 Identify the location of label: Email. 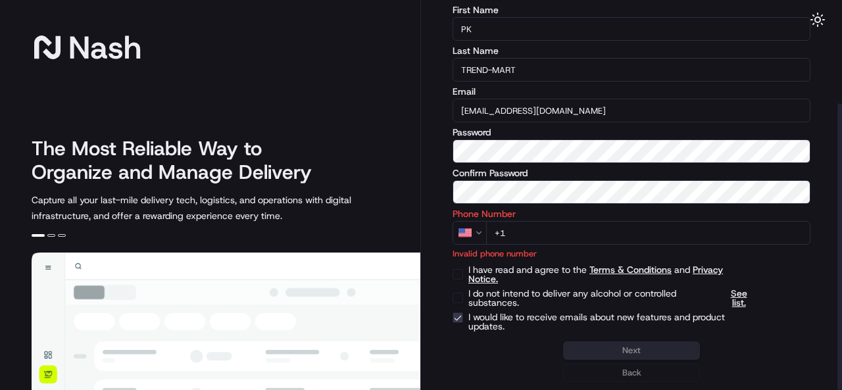
(631, 91).